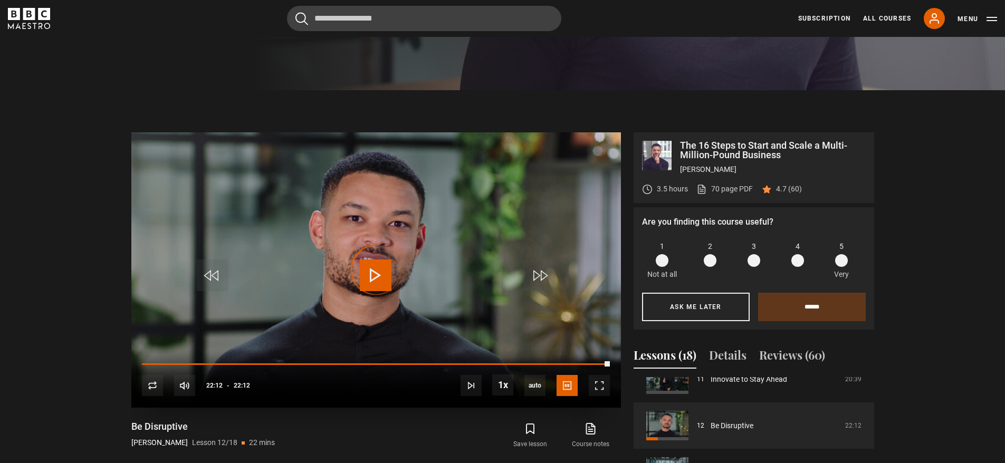  I want to click on p: Very, so click(841, 274).